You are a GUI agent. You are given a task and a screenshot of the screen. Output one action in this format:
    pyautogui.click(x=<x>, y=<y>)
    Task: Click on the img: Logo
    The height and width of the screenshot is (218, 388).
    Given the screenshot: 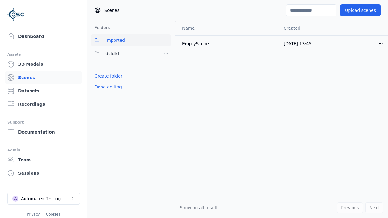 What is the action you would take?
    pyautogui.click(x=16, y=15)
    